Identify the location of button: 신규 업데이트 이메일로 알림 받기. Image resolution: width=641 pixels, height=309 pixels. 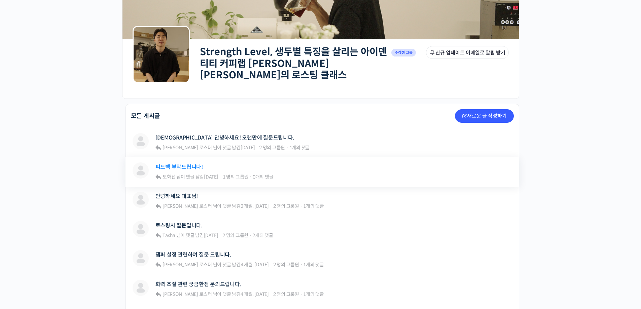
(468, 53).